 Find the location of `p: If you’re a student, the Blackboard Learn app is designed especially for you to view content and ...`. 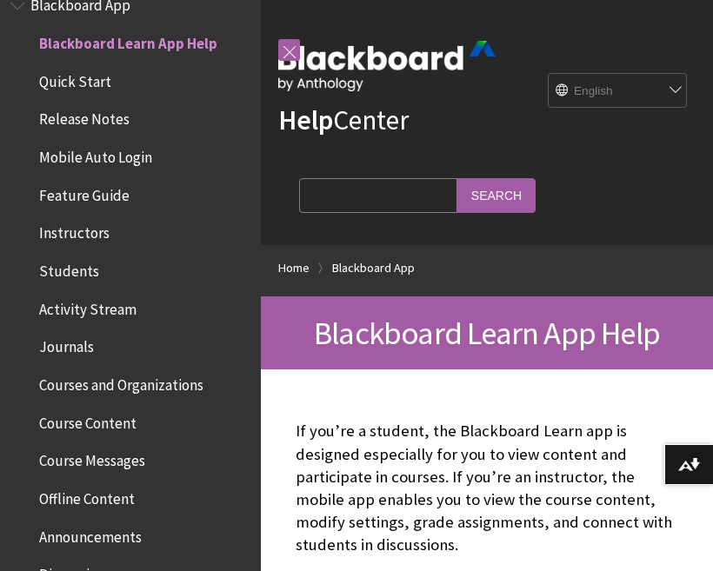

p: If you’re a student, the Blackboard Learn app is designed especially for you to view content and ... is located at coordinates (487, 488).